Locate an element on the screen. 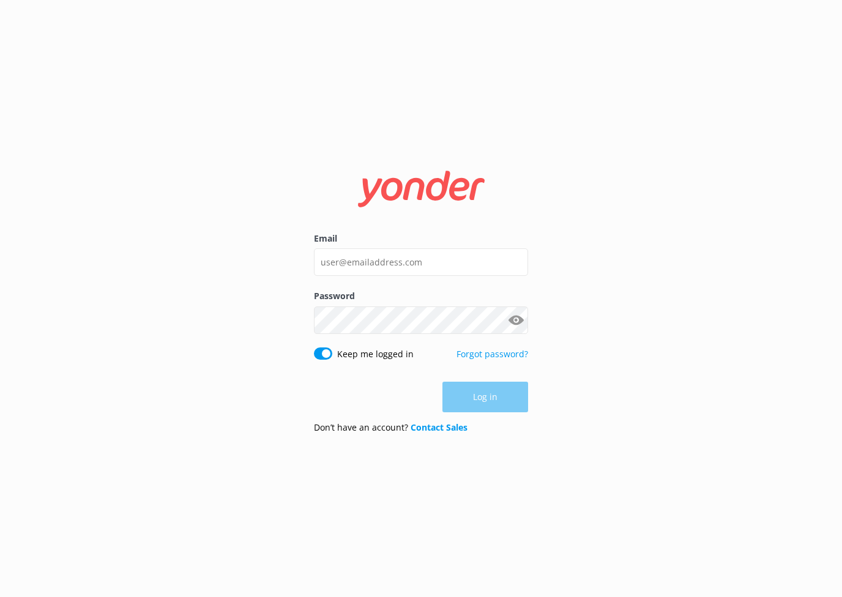 Image resolution: width=842 pixels, height=597 pixels. a: Forgot password? is located at coordinates (492, 354).